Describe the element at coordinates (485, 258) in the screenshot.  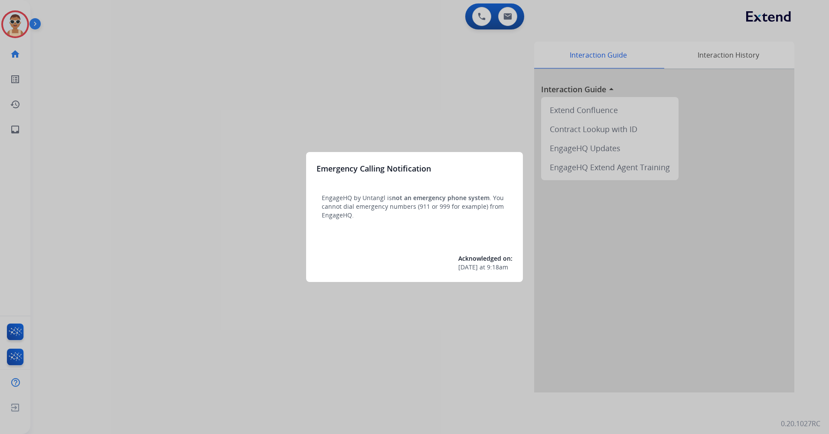
I see `span: Acknowledged on:` at that location.